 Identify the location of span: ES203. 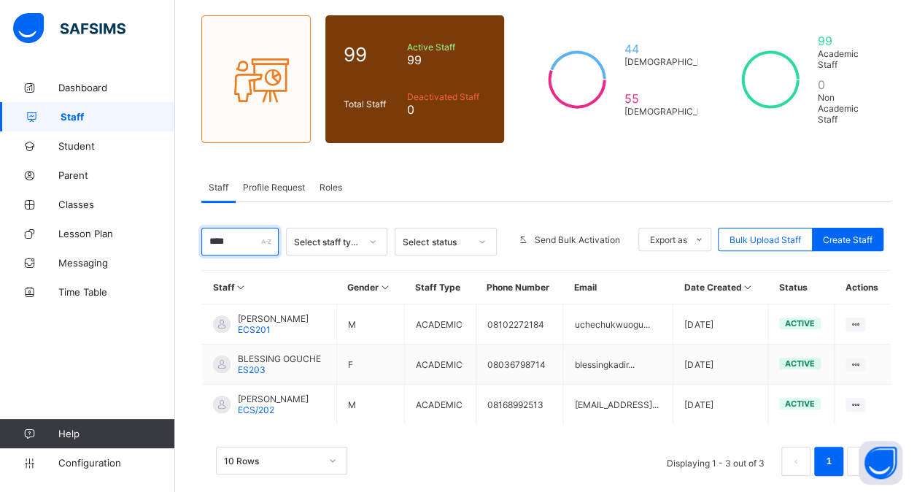
(252, 369).